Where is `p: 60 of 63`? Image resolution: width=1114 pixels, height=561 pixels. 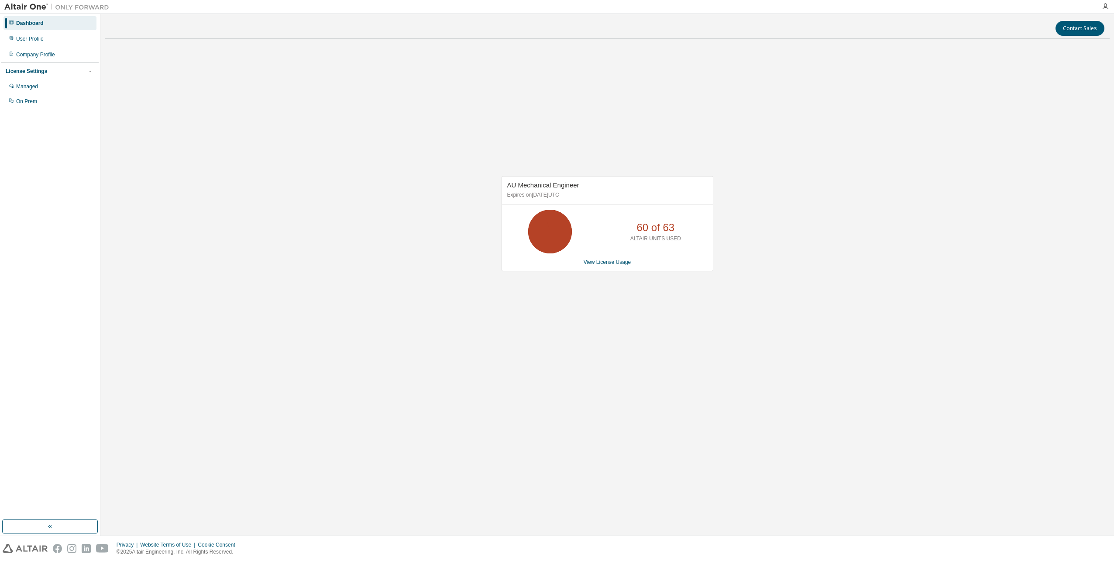 p: 60 of 63 is located at coordinates (655, 228).